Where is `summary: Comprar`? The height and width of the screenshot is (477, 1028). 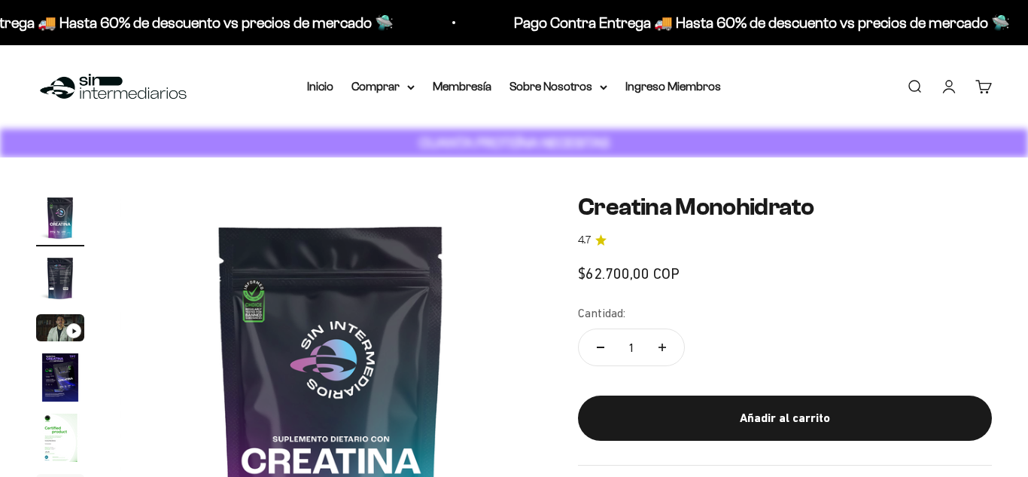 summary: Comprar is located at coordinates (383, 87).